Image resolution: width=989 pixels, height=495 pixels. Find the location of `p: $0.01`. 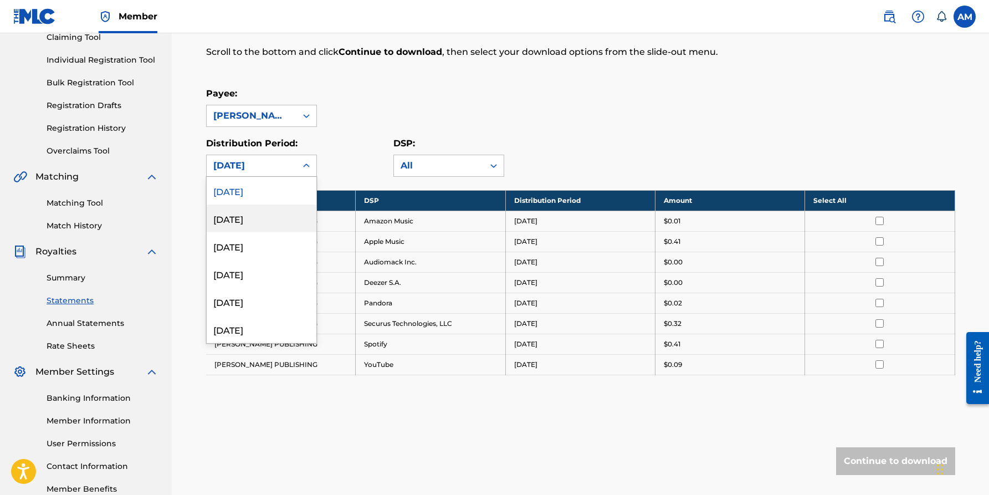

p: $0.01 is located at coordinates (672, 221).